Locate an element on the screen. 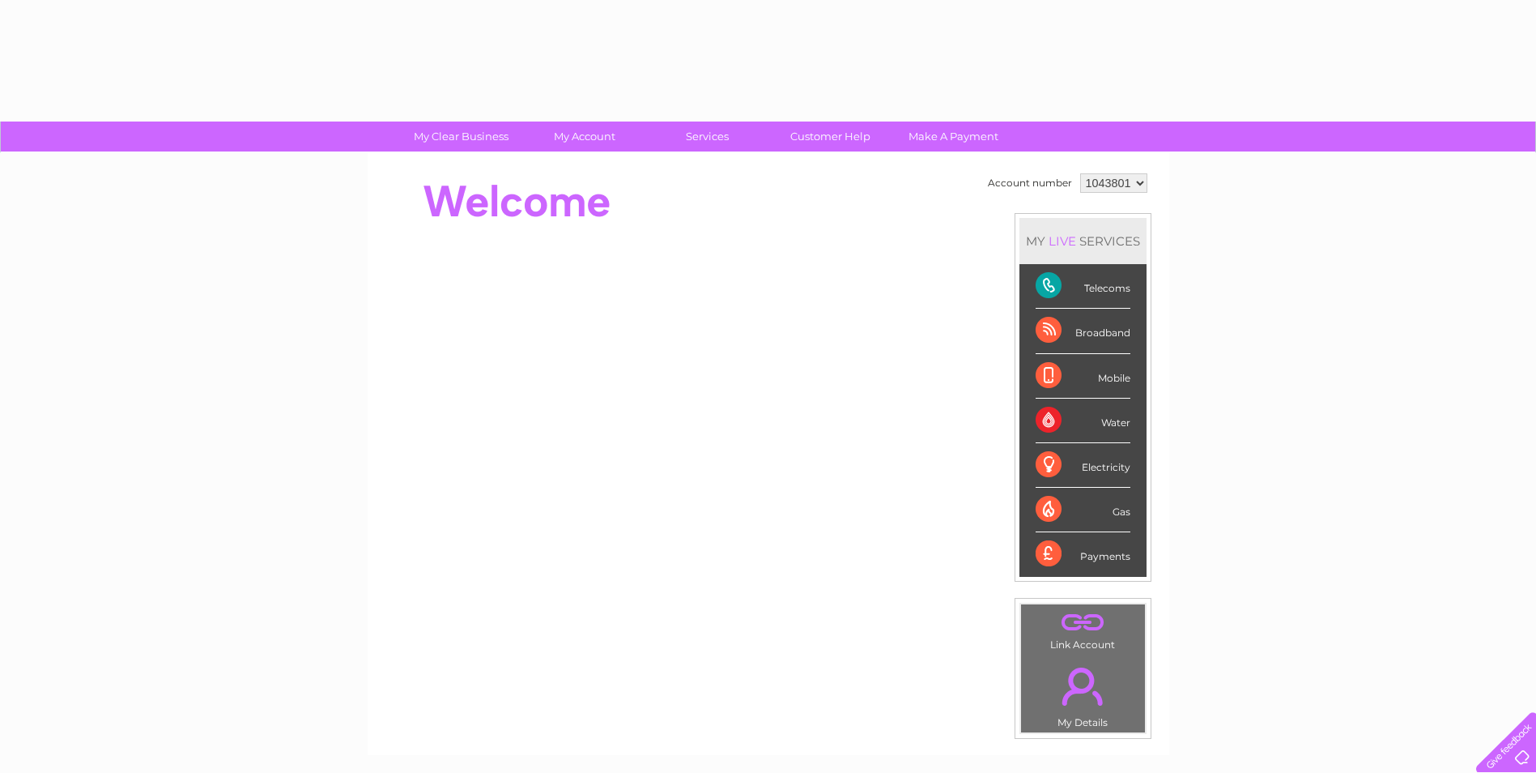  td: My Details is located at coordinates (1083, 693).